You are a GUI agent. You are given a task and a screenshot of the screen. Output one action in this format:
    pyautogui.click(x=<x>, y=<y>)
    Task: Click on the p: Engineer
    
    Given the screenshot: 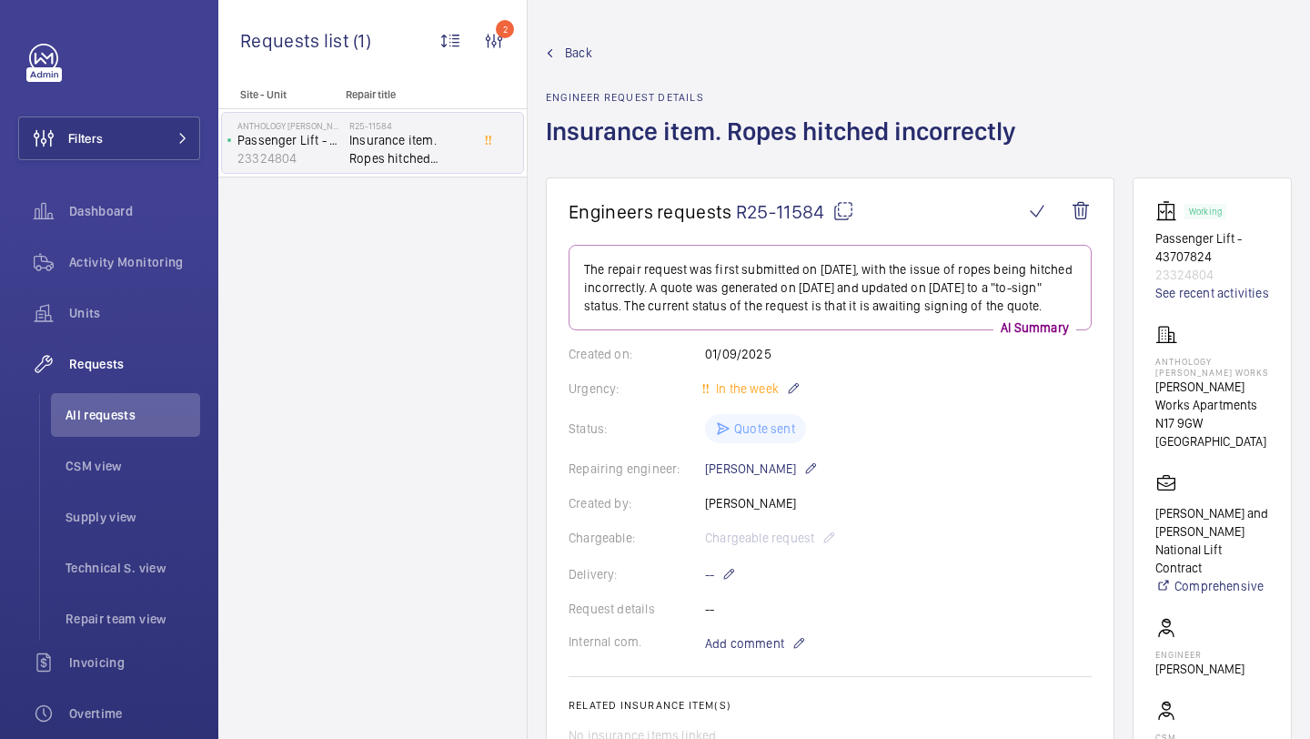 What is the action you would take?
    pyautogui.click(x=1200, y=654)
    